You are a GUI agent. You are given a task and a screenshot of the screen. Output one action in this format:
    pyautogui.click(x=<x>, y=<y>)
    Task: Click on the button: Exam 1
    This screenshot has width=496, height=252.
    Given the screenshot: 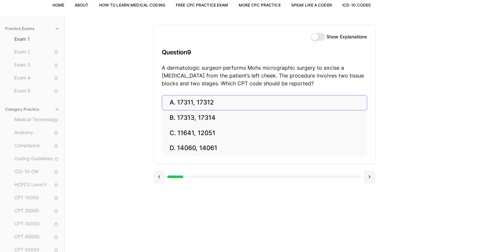 What is the action you would take?
    pyautogui.click(x=37, y=39)
    